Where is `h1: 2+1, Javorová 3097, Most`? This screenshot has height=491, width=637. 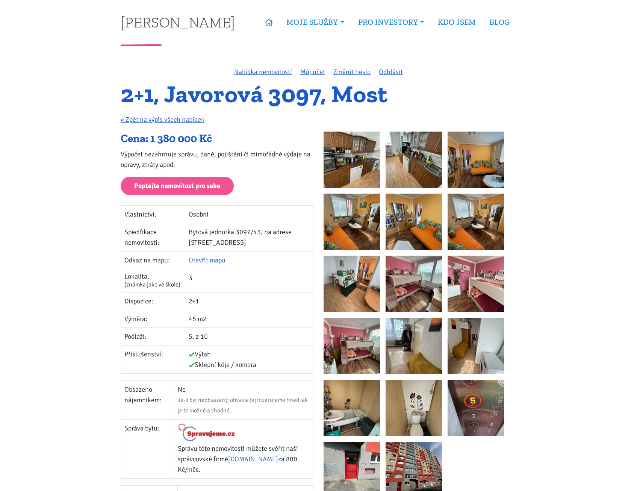
h1: 2+1, Javorová 3097, Most is located at coordinates (318, 94).